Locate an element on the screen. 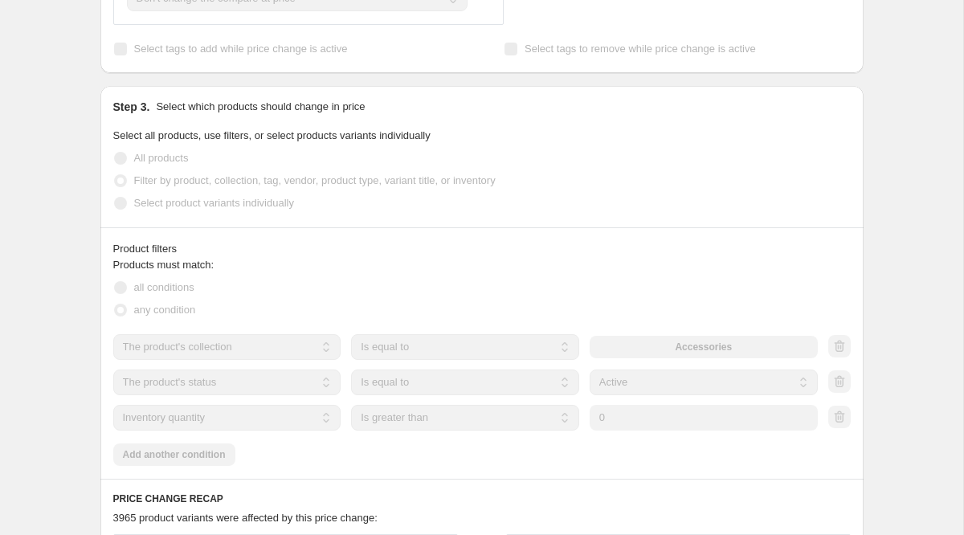 The width and height of the screenshot is (964, 535). span: Filter by product, collection, tag, vendor, product type, variant title, or inventory is located at coordinates (315, 180).